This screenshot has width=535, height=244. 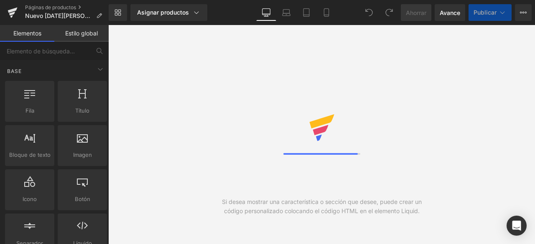 I want to click on a: Móvil, so click(x=326, y=13).